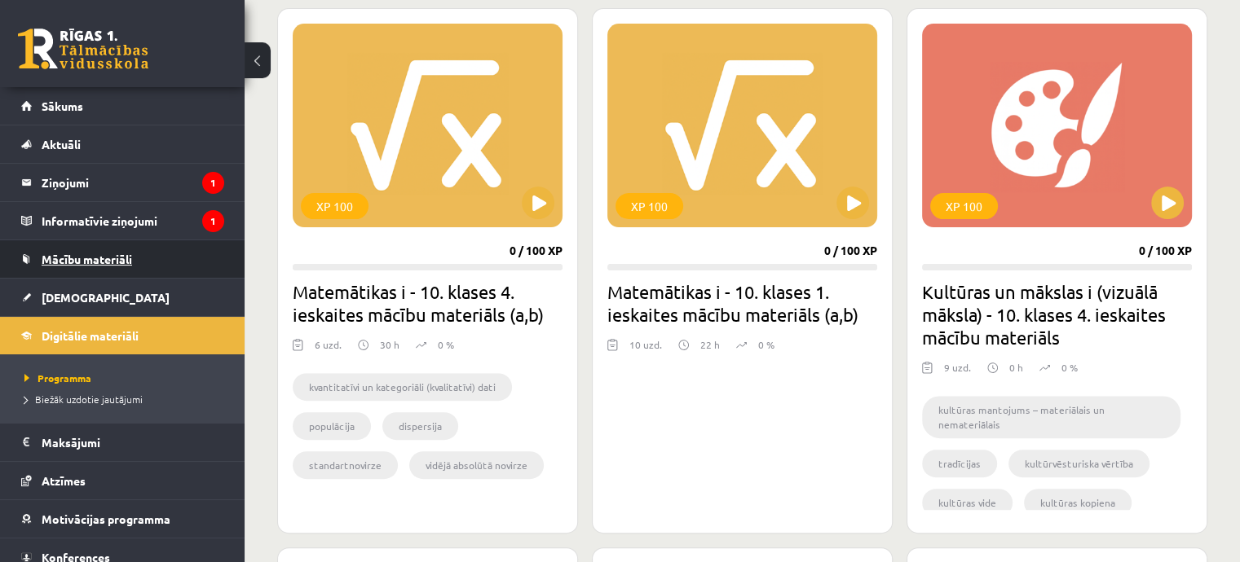 This screenshot has width=1240, height=562. Describe the element at coordinates (86, 259) in the screenshot. I see `span: Mācību materiāli` at that location.